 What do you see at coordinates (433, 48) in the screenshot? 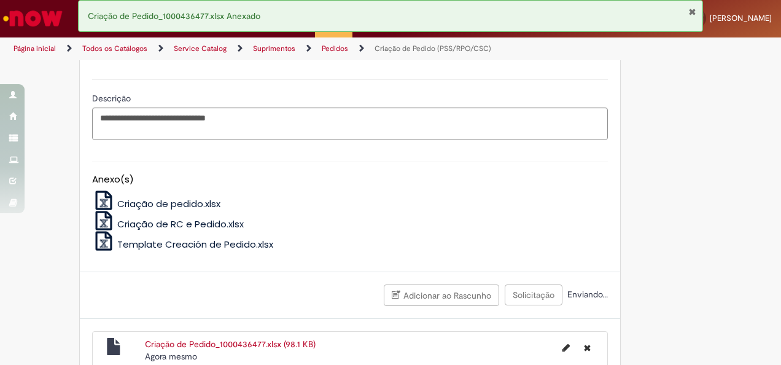
I see `a: Criação de Pedido (PSS/RPO/CSC)` at bounding box center [433, 48].